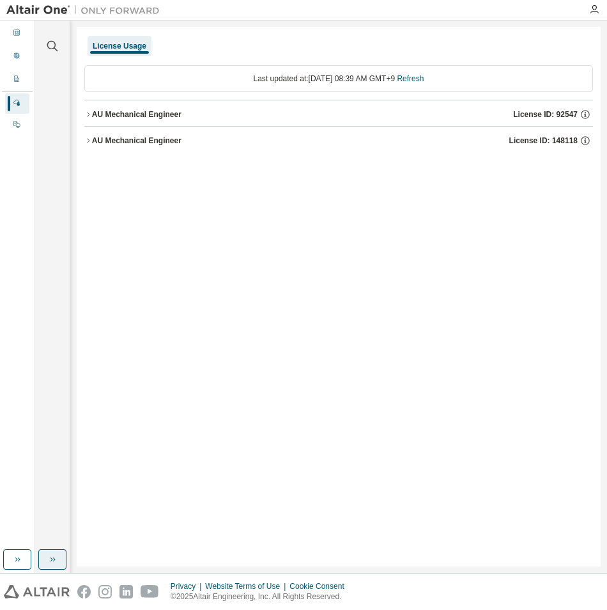 The height and width of the screenshot is (610, 607). What do you see at coordinates (188, 586) in the screenshot?
I see `div: Privacy` at bounding box center [188, 586].